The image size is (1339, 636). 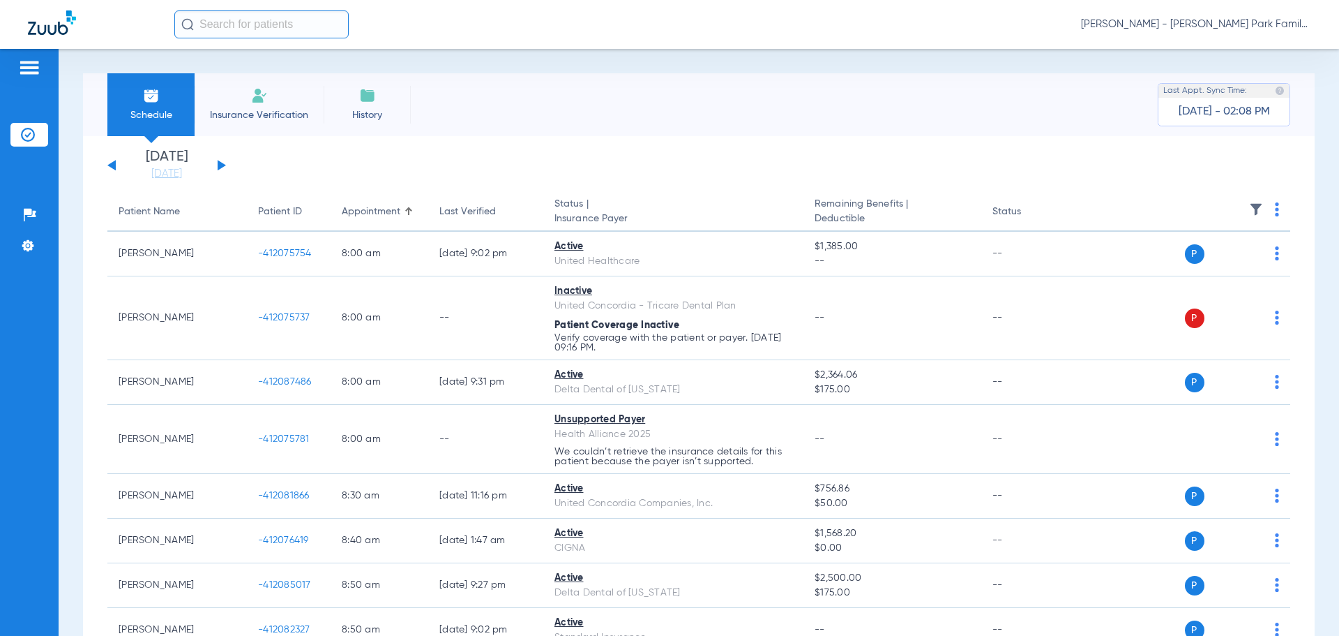 What do you see at coordinates (486, 211) in the screenshot?
I see `div: Last Verified` at bounding box center [486, 211].